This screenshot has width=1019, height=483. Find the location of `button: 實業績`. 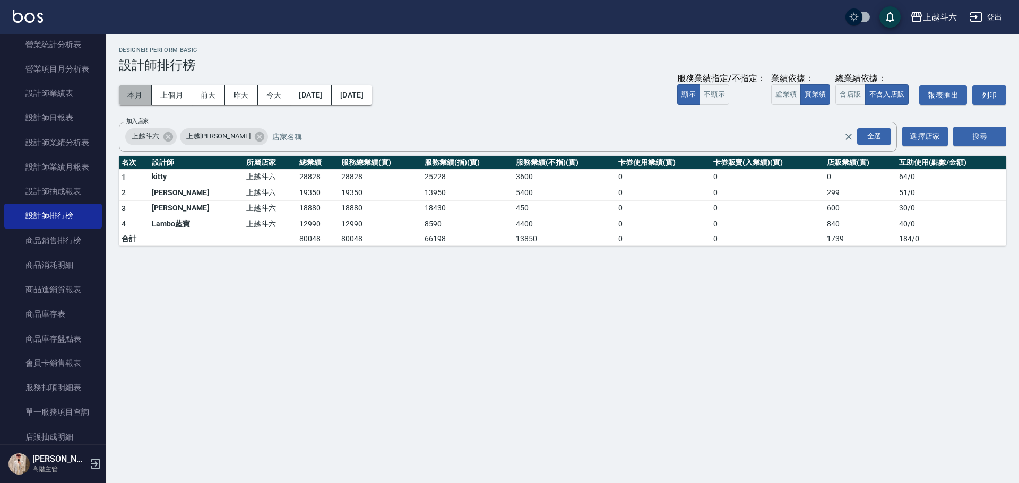

button: 實業績 is located at coordinates (815, 94).